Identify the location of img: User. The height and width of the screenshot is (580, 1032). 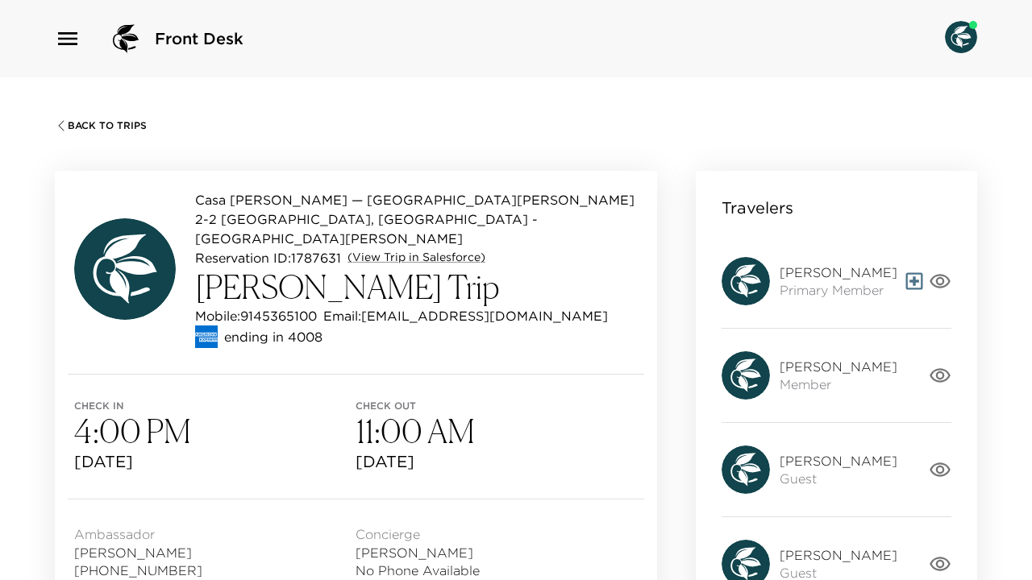
(961, 37).